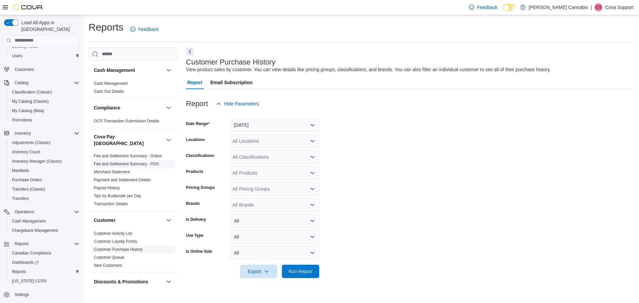 The width and height of the screenshot is (639, 303). I want to click on a: Customer Purchase History, so click(118, 250).